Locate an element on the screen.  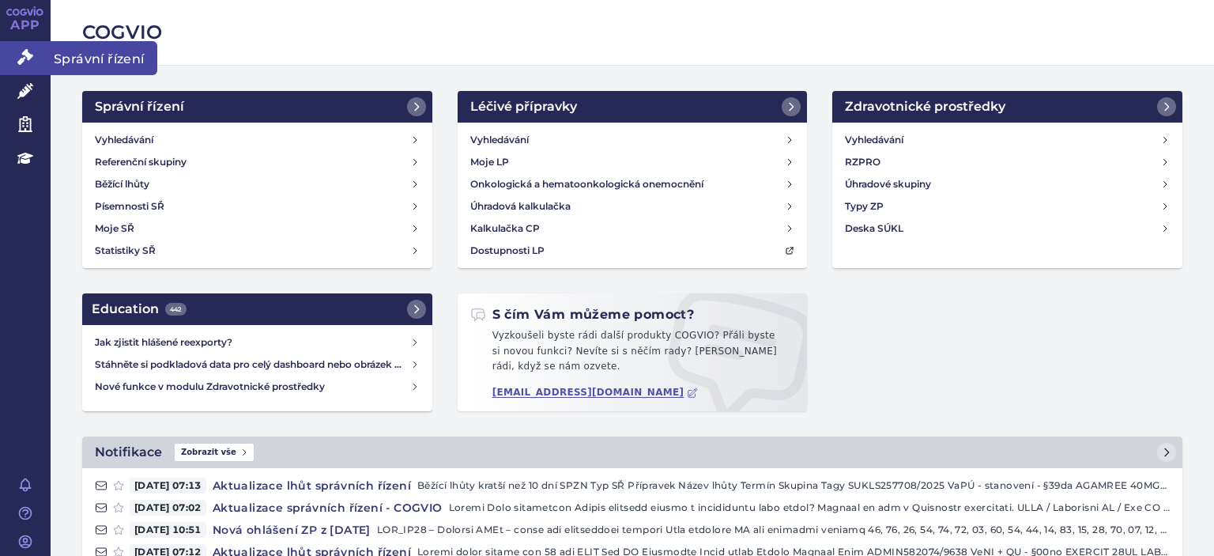
h4: Písemnosti SŘ is located at coordinates (130, 206).